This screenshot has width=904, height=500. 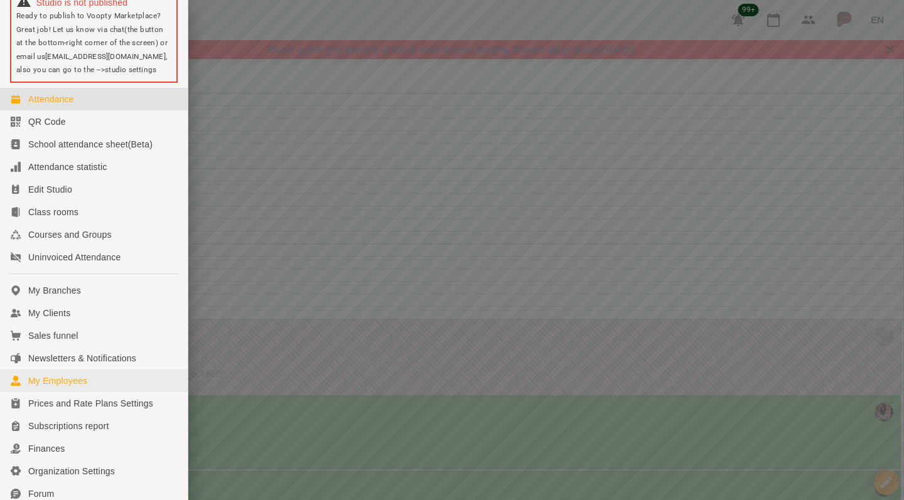 I want to click on div: School attendance sheet(Beta), so click(x=90, y=144).